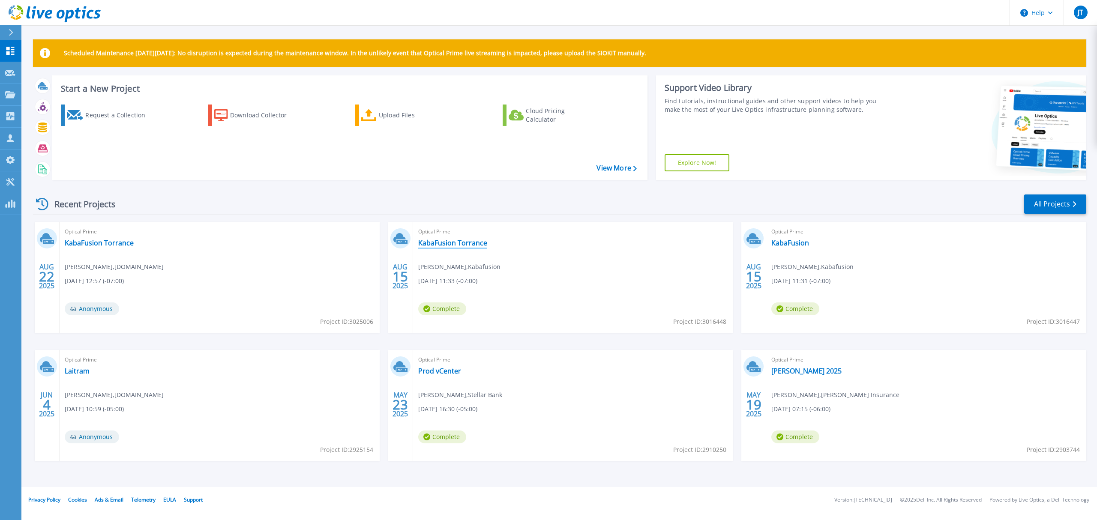 The image size is (1097, 520). What do you see at coordinates (108, 115) in the screenshot?
I see `a: Request a Collection` at bounding box center [108, 115].